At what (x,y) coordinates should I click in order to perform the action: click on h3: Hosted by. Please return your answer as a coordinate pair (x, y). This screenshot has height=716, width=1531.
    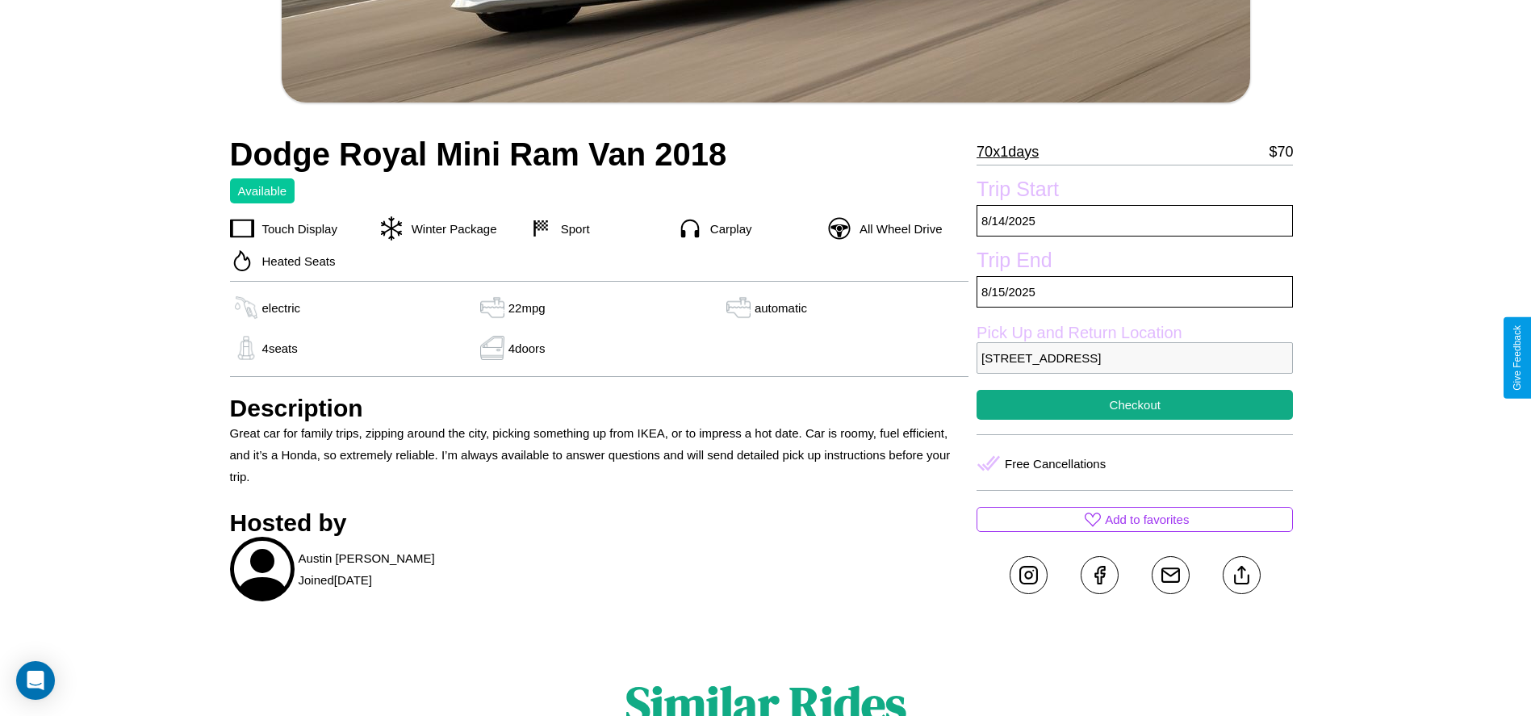
    Looking at the image, I should click on (600, 523).